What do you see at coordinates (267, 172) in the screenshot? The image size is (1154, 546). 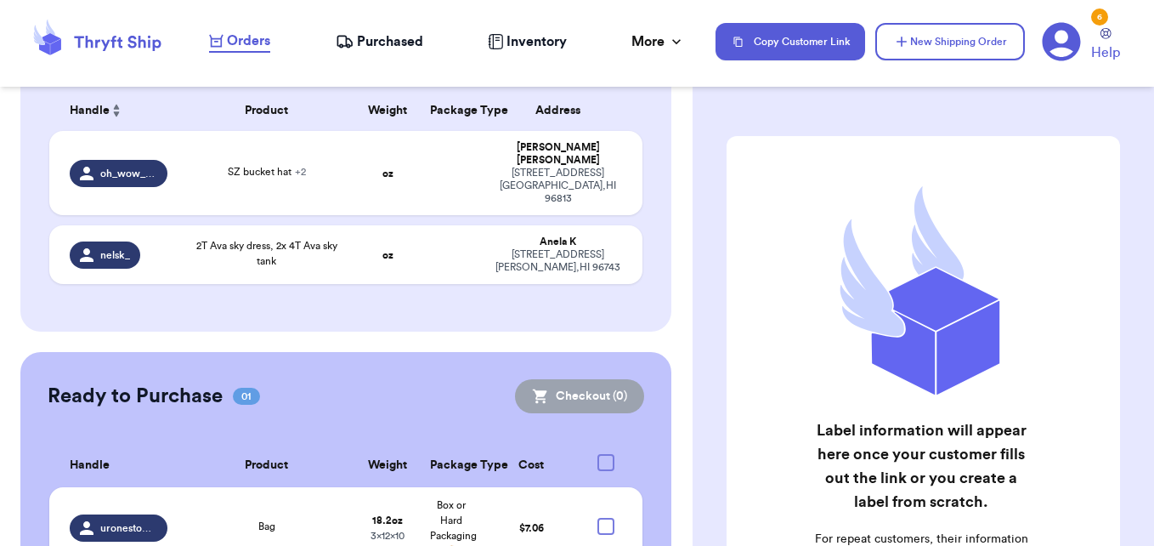 I see `span: SZ bucket hat` at bounding box center [267, 172].